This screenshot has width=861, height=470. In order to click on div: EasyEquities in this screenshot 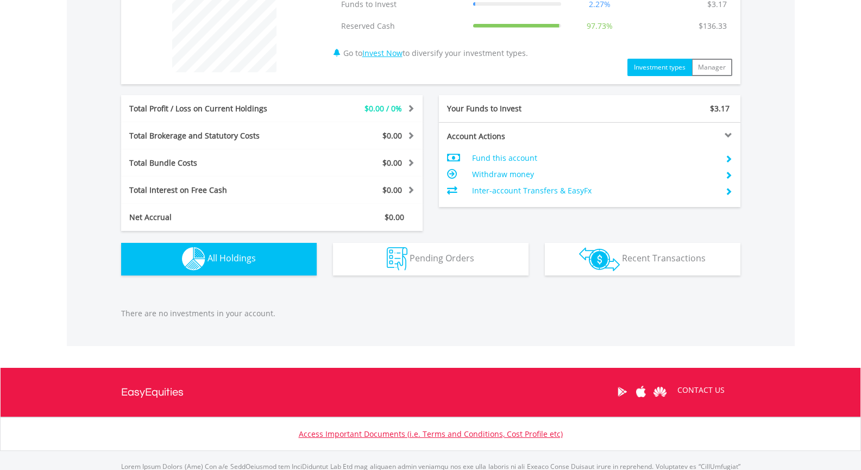, I will do `click(152, 392)`.